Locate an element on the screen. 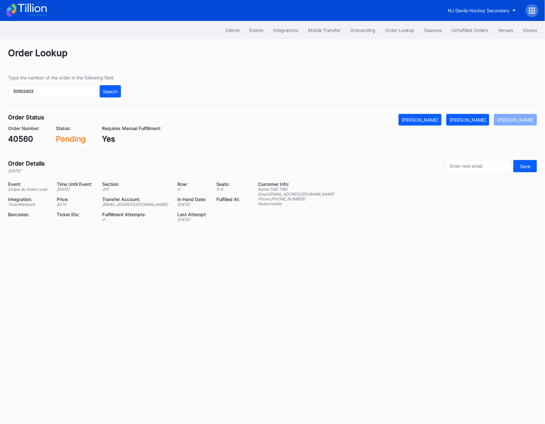 This screenshot has width=545, height=424. button: Unfulfilled Orders is located at coordinates (470, 30).